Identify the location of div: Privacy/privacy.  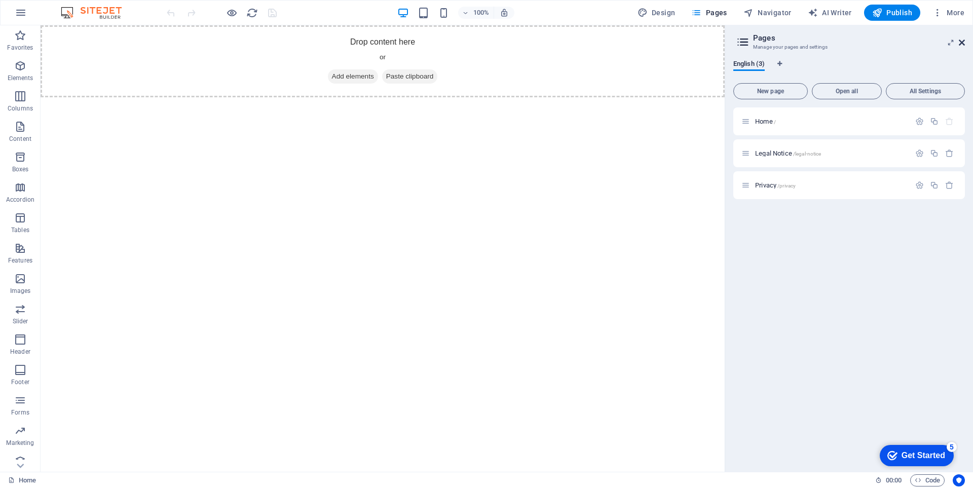
(831, 185).